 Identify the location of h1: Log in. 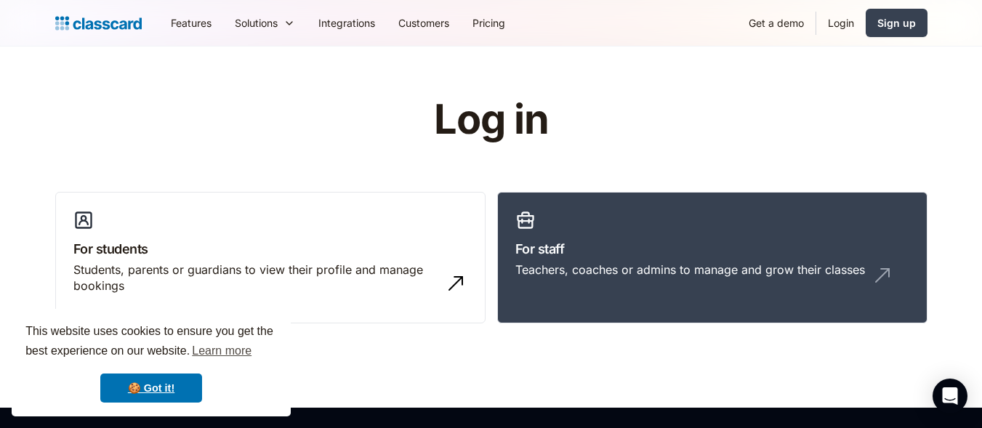
(491, 120).